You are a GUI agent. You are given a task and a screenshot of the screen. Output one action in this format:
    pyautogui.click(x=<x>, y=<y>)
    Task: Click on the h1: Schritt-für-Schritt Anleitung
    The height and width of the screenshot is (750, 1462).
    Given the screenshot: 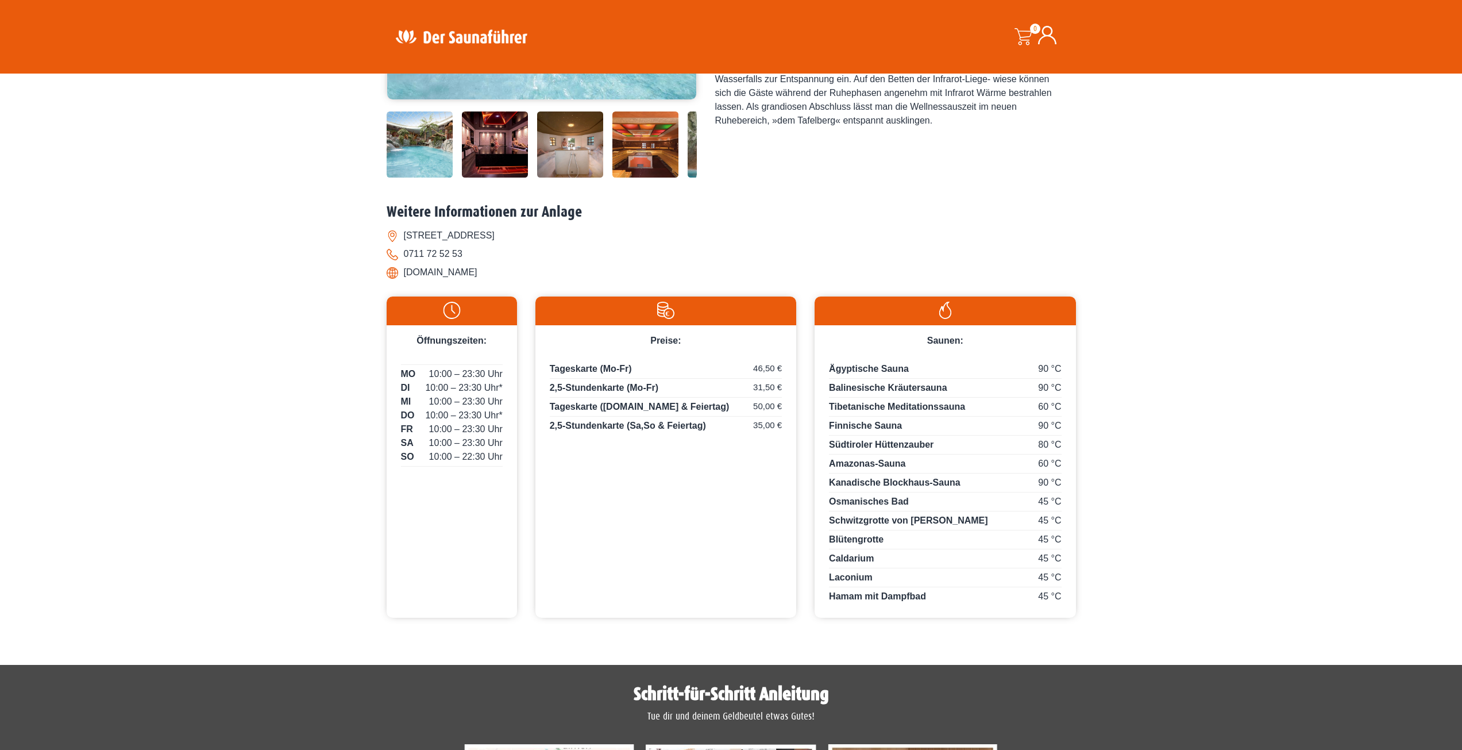 What is the action you would take?
    pyautogui.click(x=731, y=694)
    